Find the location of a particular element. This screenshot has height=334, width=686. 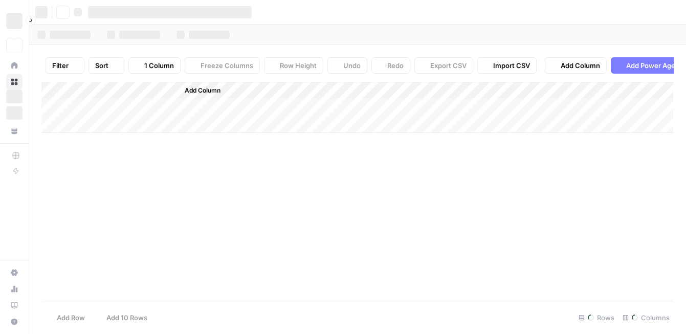

span: Add Power Agent is located at coordinates (654, 65).